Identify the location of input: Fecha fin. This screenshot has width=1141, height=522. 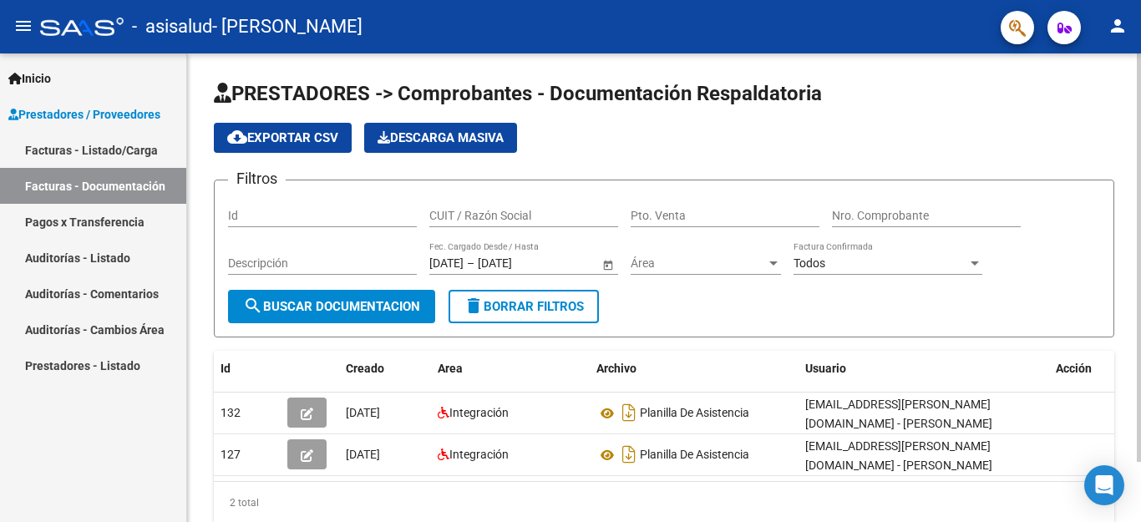
(519, 263).